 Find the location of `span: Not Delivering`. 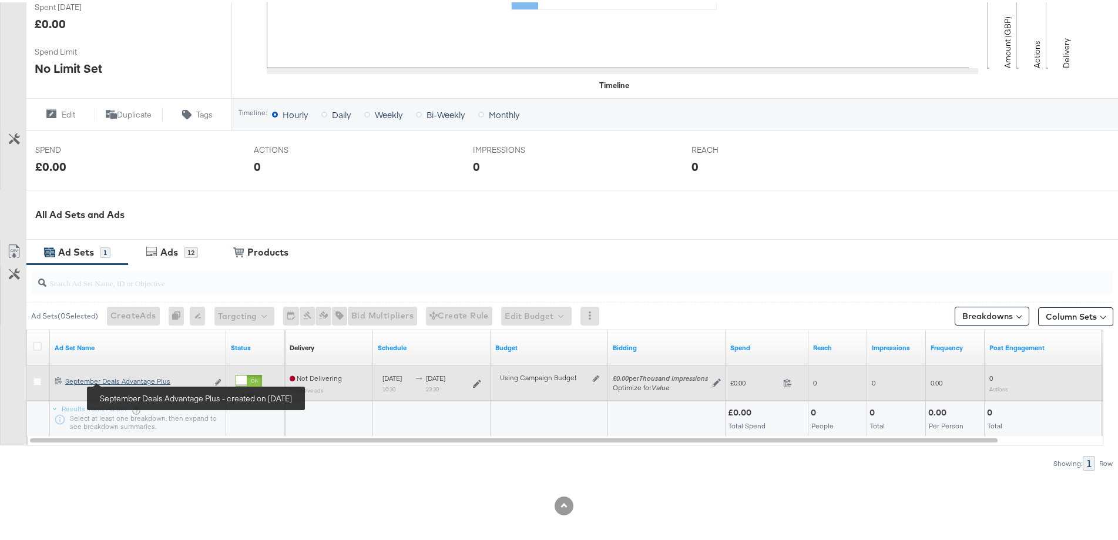

span: Not Delivering is located at coordinates (316, 376).